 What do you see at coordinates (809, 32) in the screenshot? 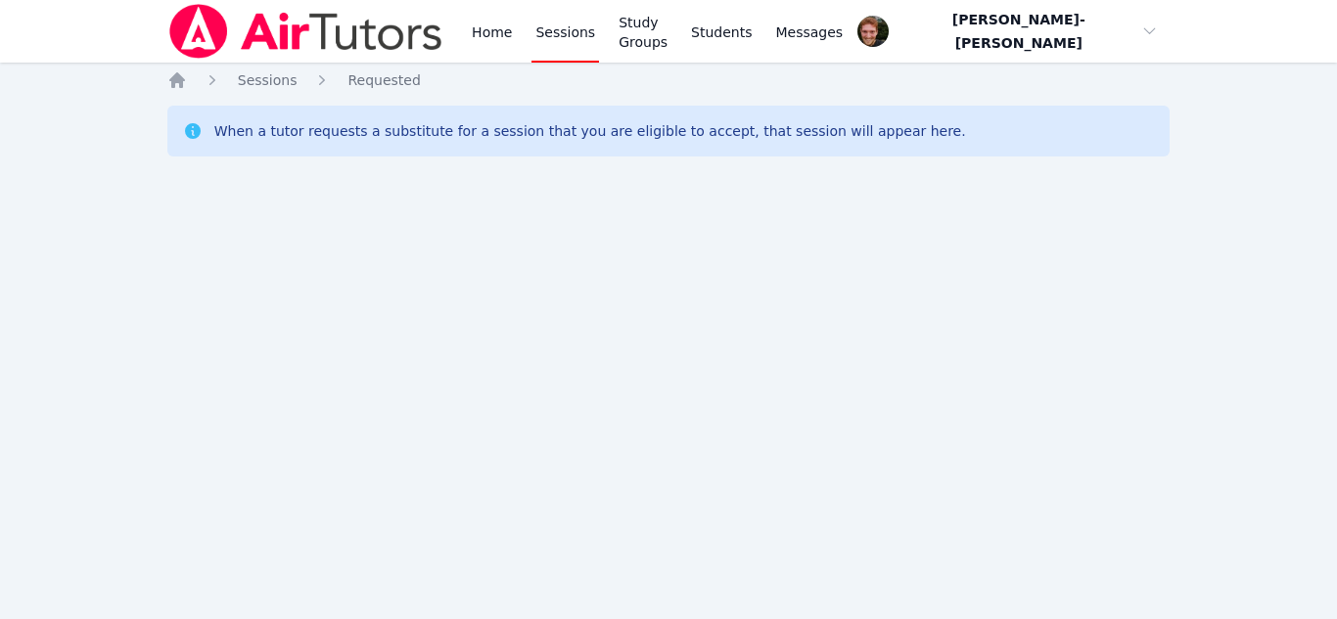
I see `span: Messages` at bounding box center [809, 32].